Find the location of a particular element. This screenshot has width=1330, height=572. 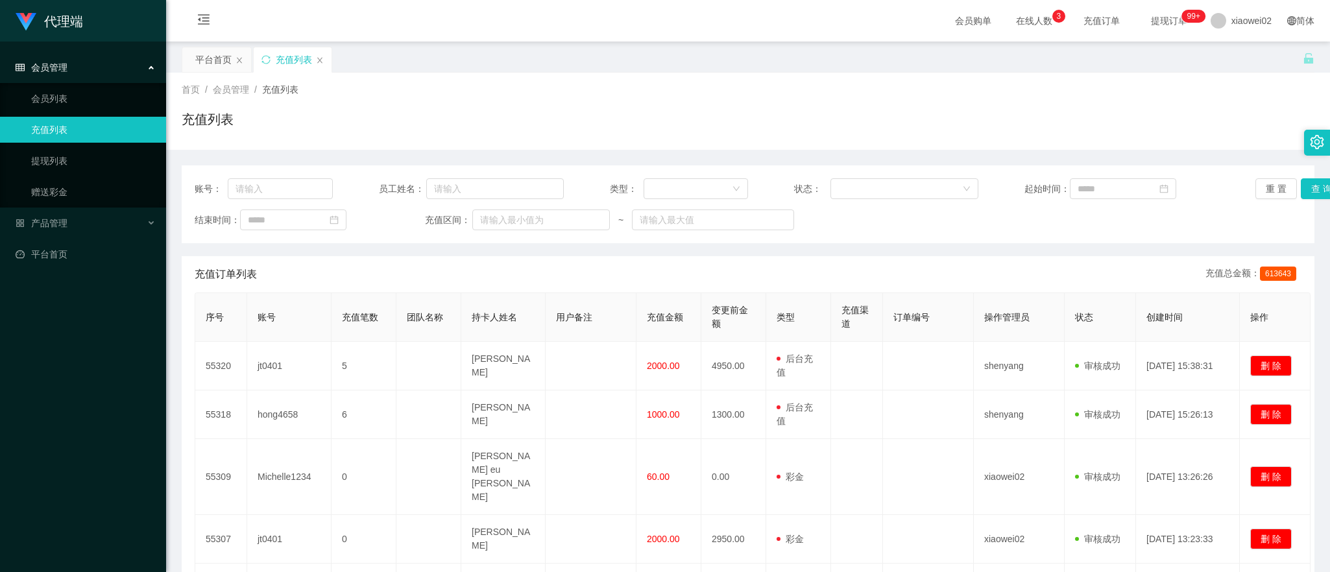

a: 图标: dashboard平台首页 is located at coordinates (86, 254).